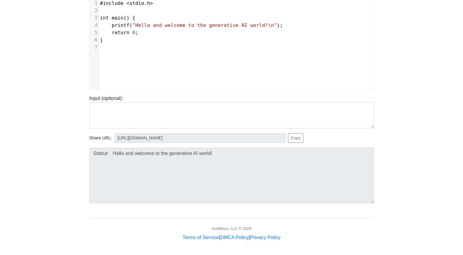  Describe the element at coordinates (134, 32) in the screenshot. I see `span: 0` at that location.